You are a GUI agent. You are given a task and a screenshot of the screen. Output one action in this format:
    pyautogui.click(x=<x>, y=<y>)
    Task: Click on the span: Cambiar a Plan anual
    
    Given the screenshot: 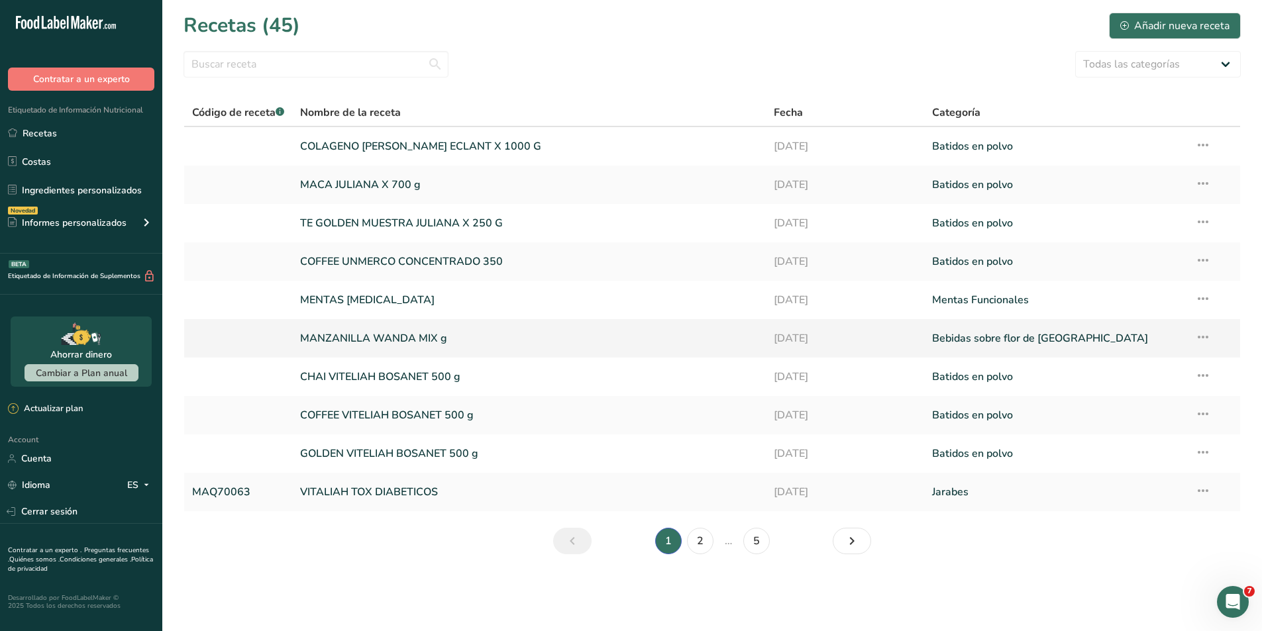 What is the action you would take?
    pyautogui.click(x=81, y=373)
    